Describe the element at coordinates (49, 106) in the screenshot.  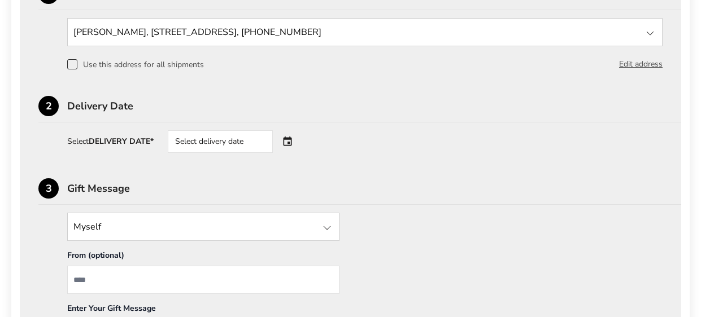
I see `div: 2` at that location.